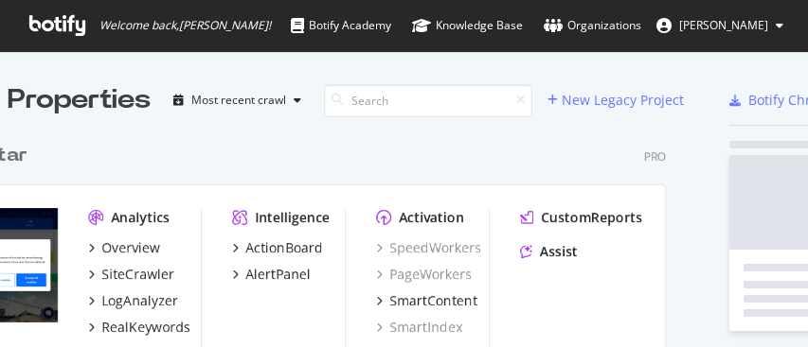  I want to click on a: RealKeywords, so click(139, 328).